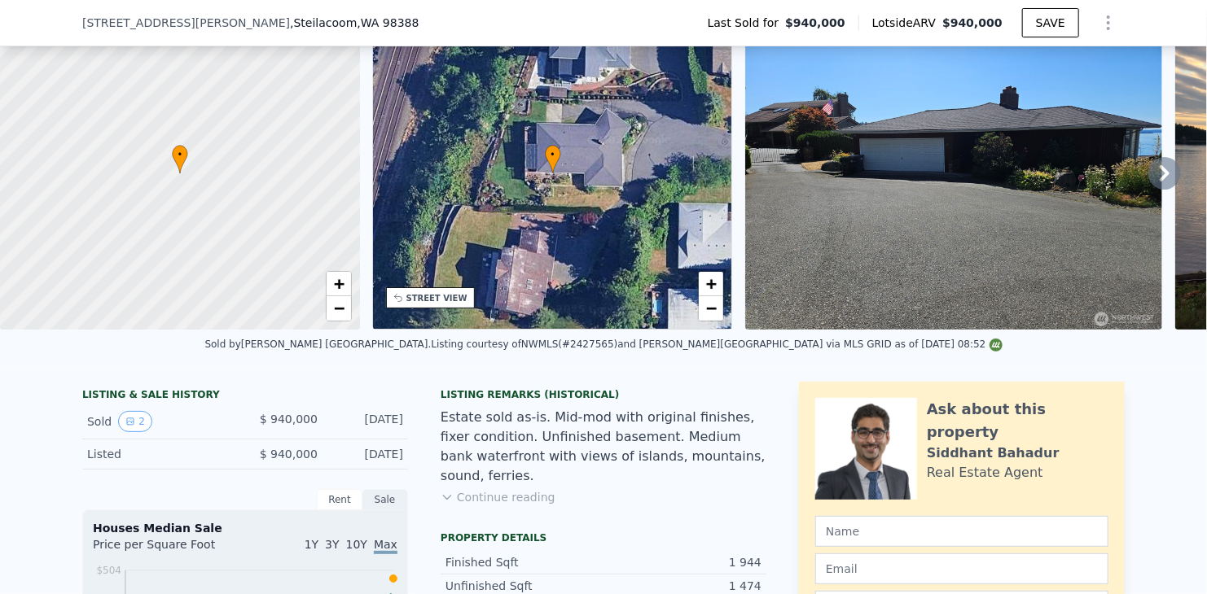 This screenshot has width=1207, height=594. Describe the element at coordinates (135, 422) in the screenshot. I see `button: View historical data` at that location.